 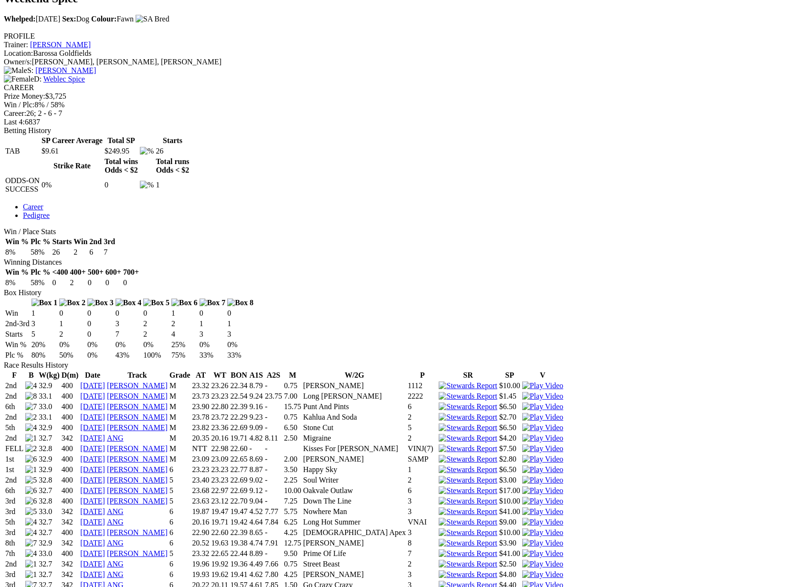 What do you see at coordinates (400, 96) in the screenshot?
I see `div: $3,725` at bounding box center [400, 96].